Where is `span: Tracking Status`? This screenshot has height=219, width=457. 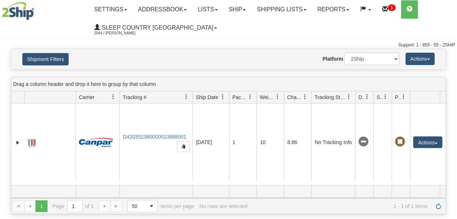
span: Tracking Status is located at coordinates (330, 97).